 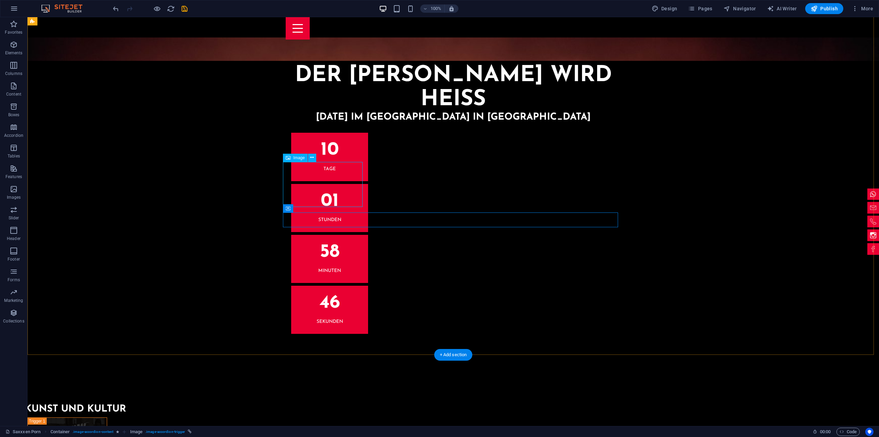 What do you see at coordinates (849, 431) in the screenshot?
I see `button: Code` at bounding box center [849, 431].